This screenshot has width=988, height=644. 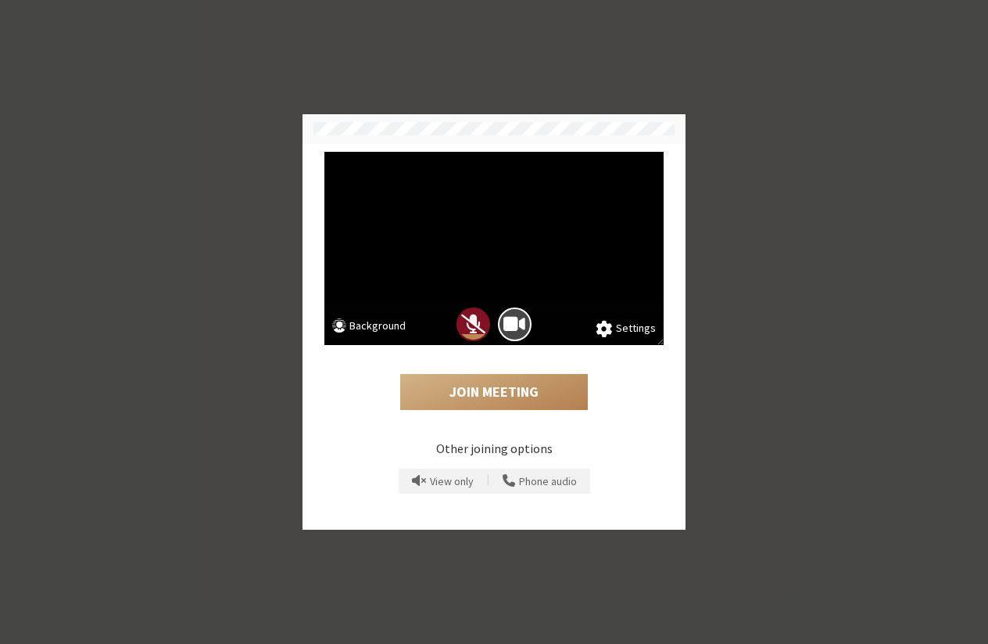 I want to click on button: Use your phone for mic and speaker while you view the meeting on this device., so click(x=540, y=481).